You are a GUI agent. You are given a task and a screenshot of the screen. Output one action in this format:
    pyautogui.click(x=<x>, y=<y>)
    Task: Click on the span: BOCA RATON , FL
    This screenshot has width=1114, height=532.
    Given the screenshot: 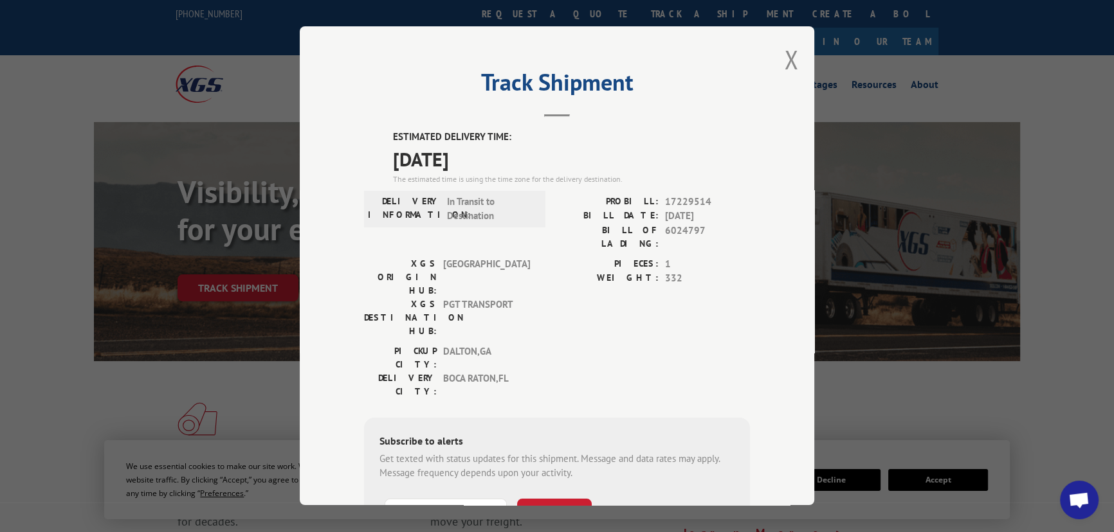 What is the action you would take?
    pyautogui.click(x=486, y=385)
    